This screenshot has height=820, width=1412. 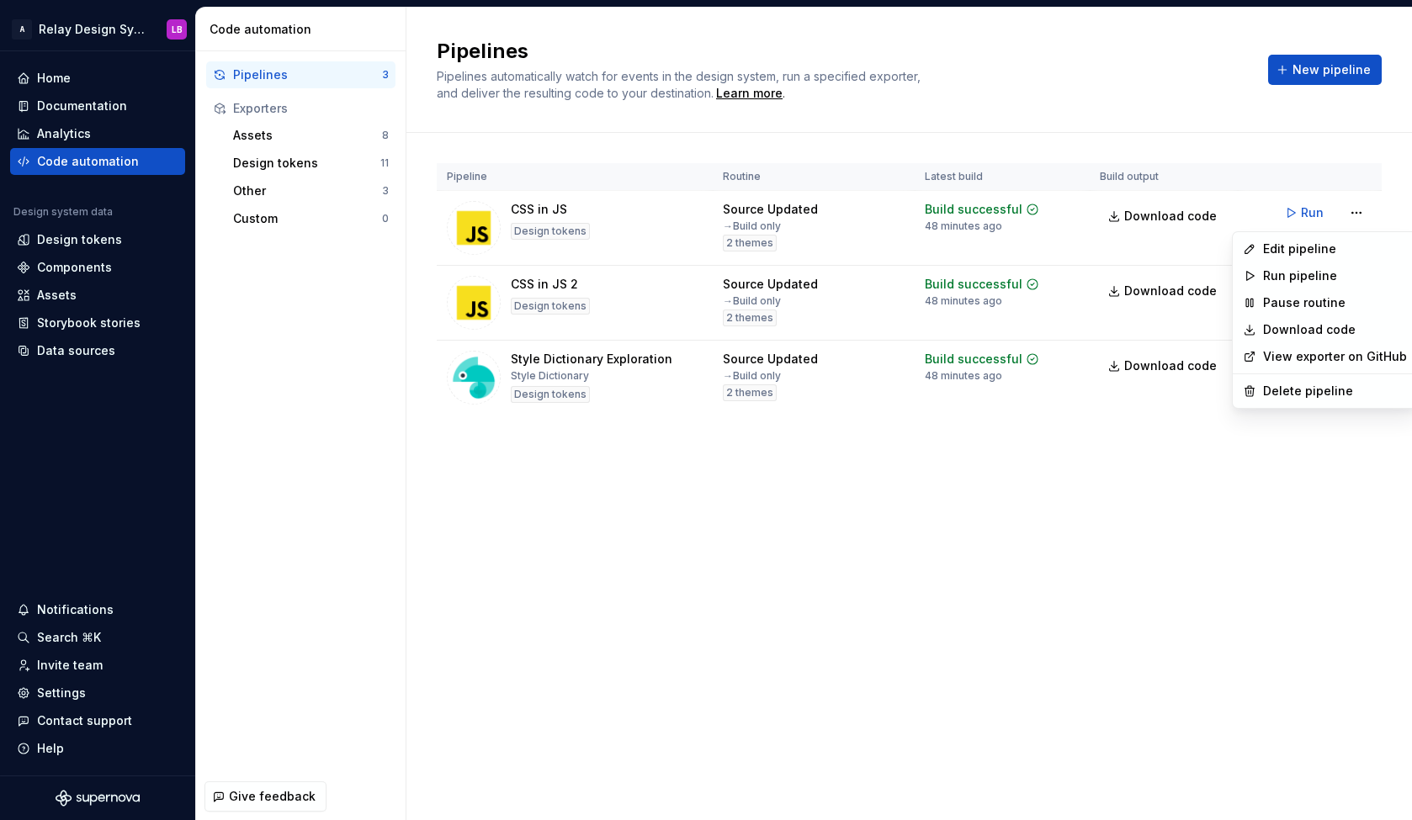 What do you see at coordinates (1334, 330) in the screenshot?
I see `a: Download code` at bounding box center [1334, 330].